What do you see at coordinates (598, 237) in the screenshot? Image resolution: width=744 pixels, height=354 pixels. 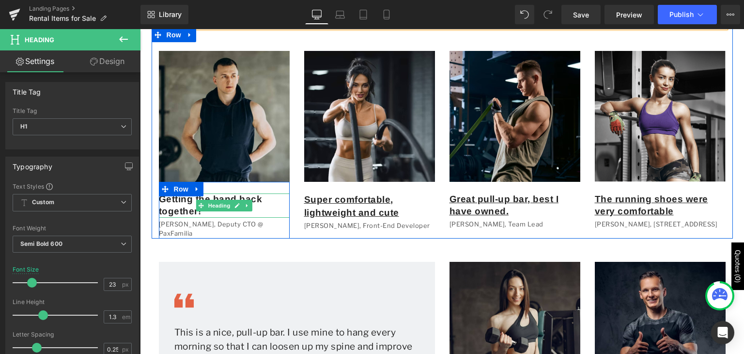 I see `div: Quotes (0)` at bounding box center [598, 237].